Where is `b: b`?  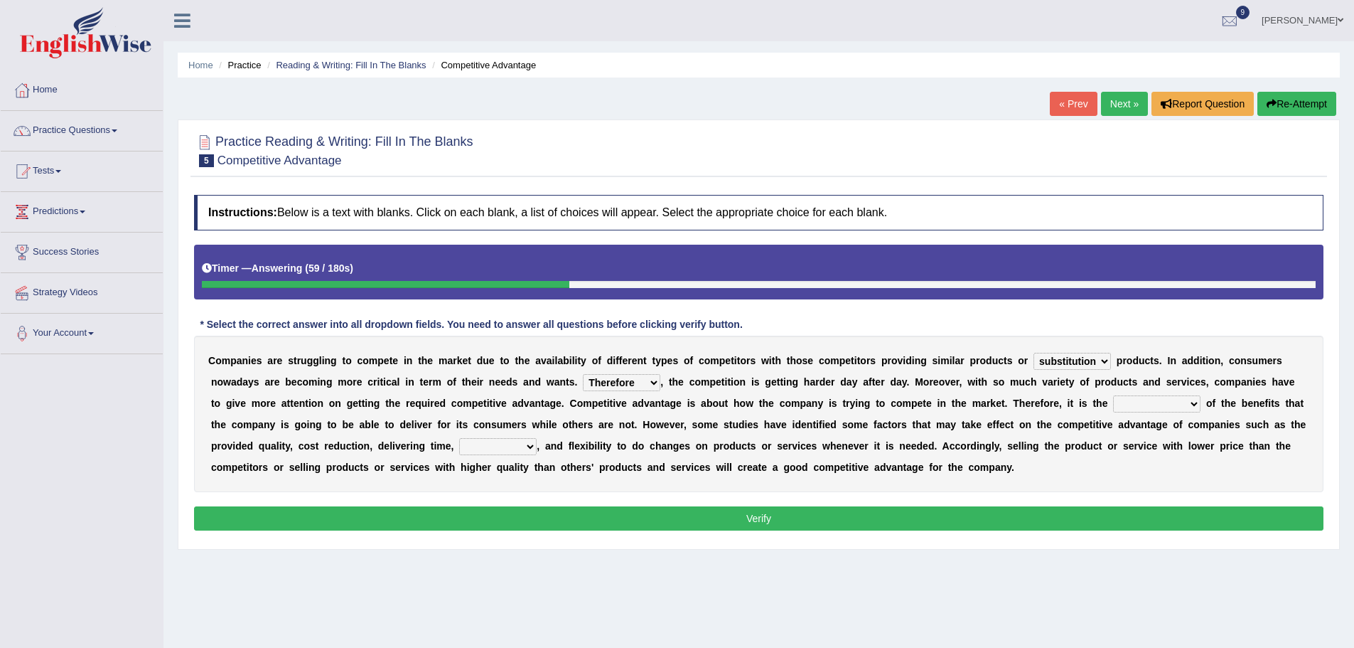 b: b is located at coordinates (566, 360).